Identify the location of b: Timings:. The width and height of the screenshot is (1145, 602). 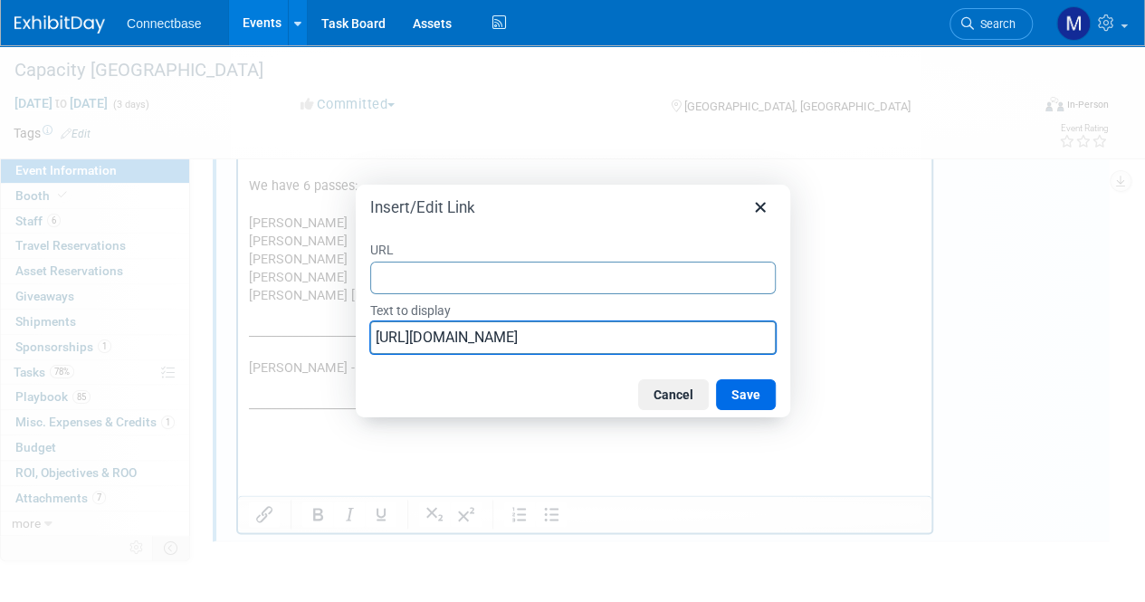
(36, 234).